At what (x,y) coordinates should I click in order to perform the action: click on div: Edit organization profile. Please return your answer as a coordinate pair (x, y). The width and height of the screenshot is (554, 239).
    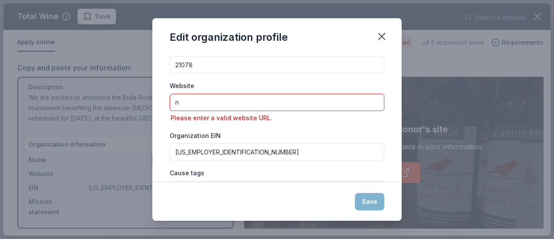
    Looking at the image, I should click on (229, 37).